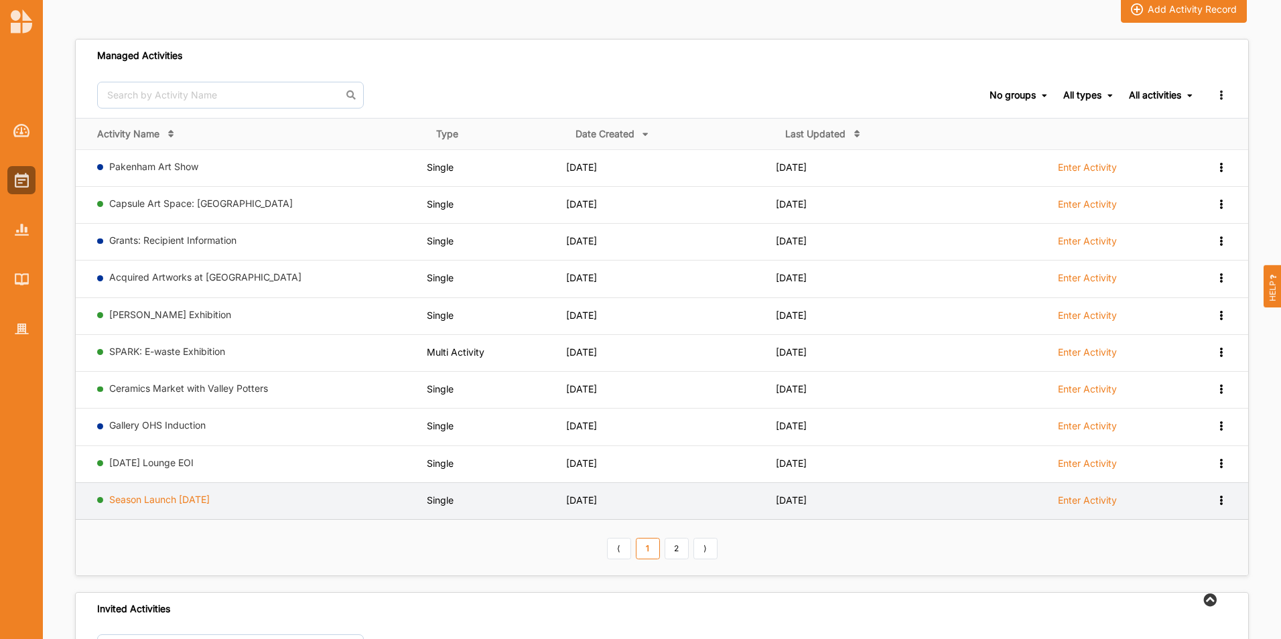  I want to click on th: Type, so click(496, 133).